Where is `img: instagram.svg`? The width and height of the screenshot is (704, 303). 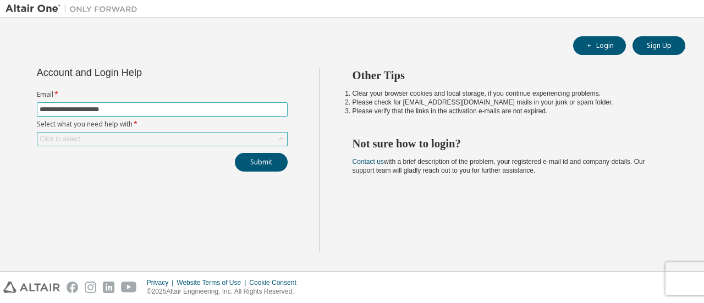 img: instagram.svg is located at coordinates (90, 287).